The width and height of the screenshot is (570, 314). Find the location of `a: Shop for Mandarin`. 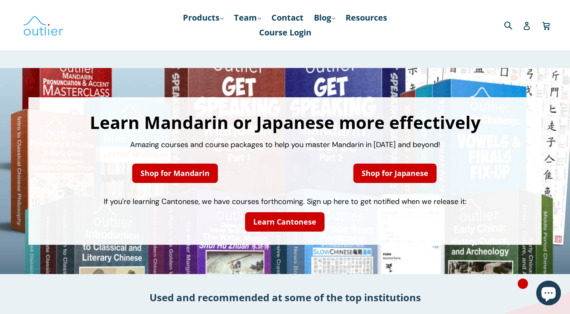

a: Shop for Mandarin is located at coordinates (175, 173).